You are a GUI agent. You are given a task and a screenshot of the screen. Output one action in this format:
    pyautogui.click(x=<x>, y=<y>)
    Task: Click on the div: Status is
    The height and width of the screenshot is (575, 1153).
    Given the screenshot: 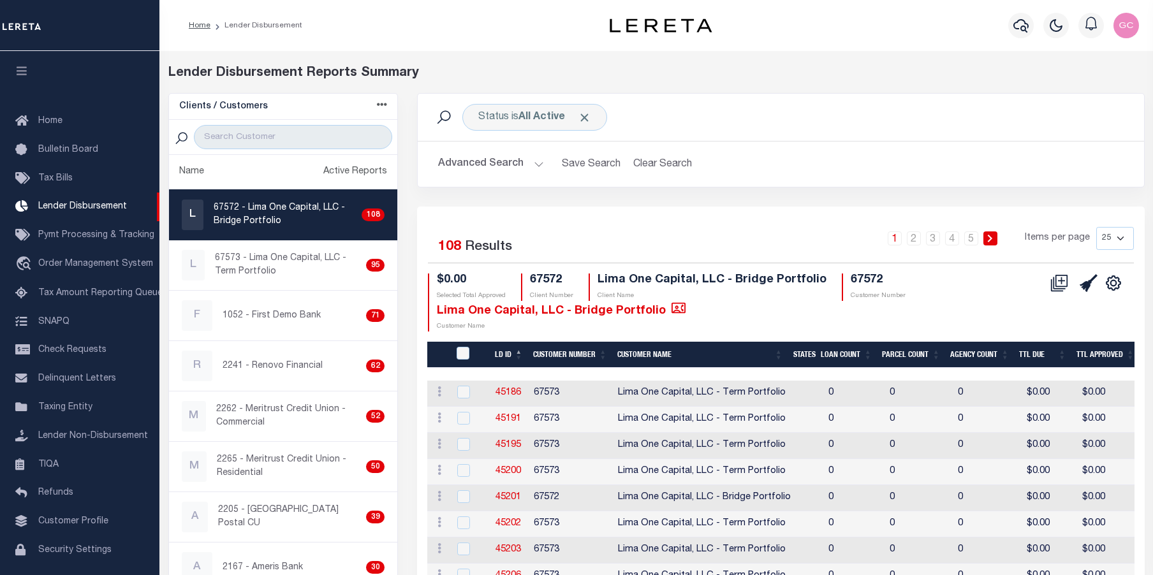 What is the action you would take?
    pyautogui.click(x=535, y=117)
    